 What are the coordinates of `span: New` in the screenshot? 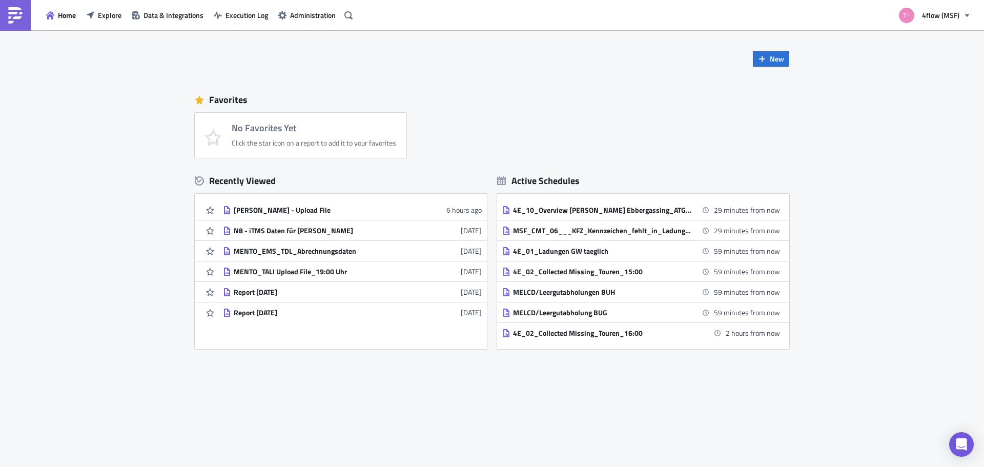 It's located at (777, 58).